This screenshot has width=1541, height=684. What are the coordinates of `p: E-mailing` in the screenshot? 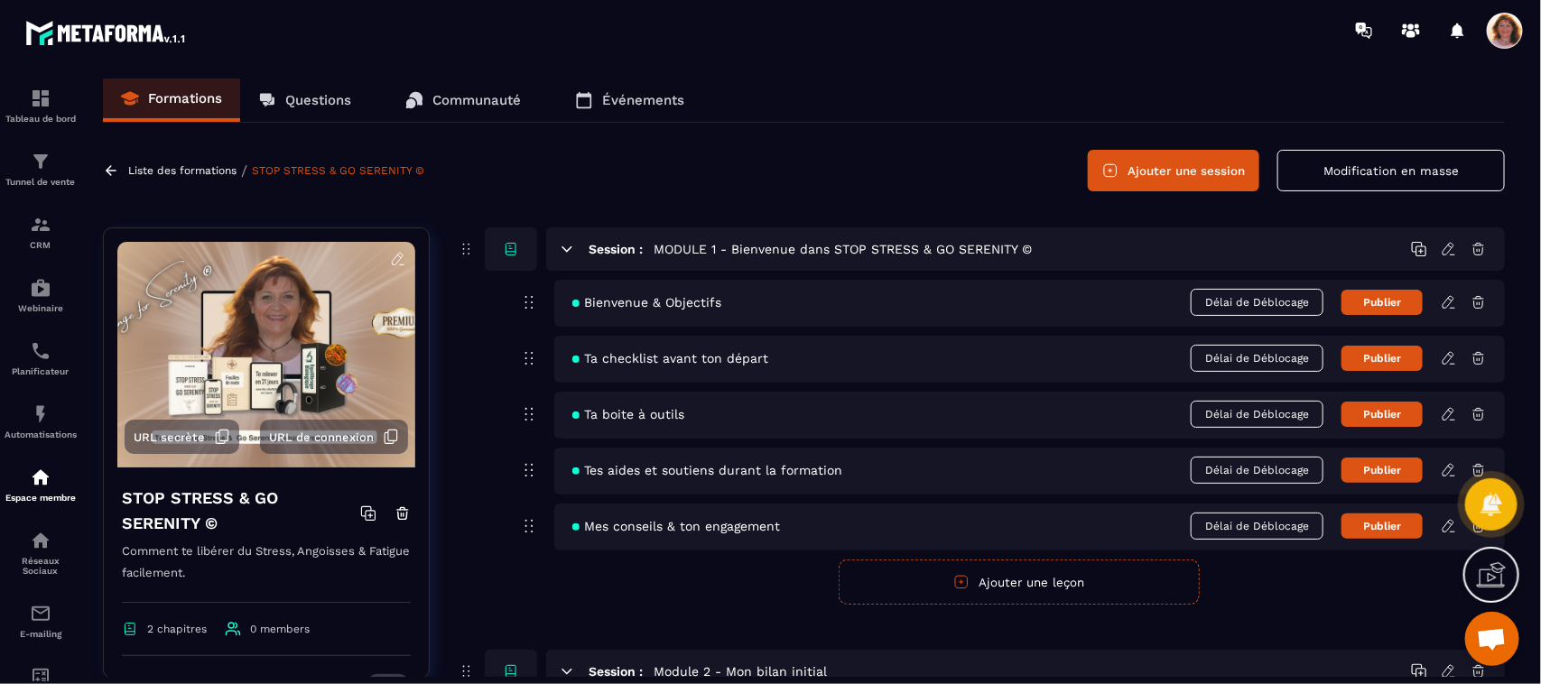 It's located at (41, 634).